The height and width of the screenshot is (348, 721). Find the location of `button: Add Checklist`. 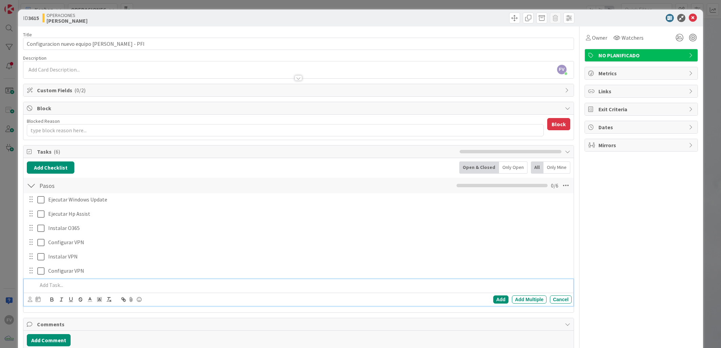

button: Add Checklist is located at coordinates (51, 168).